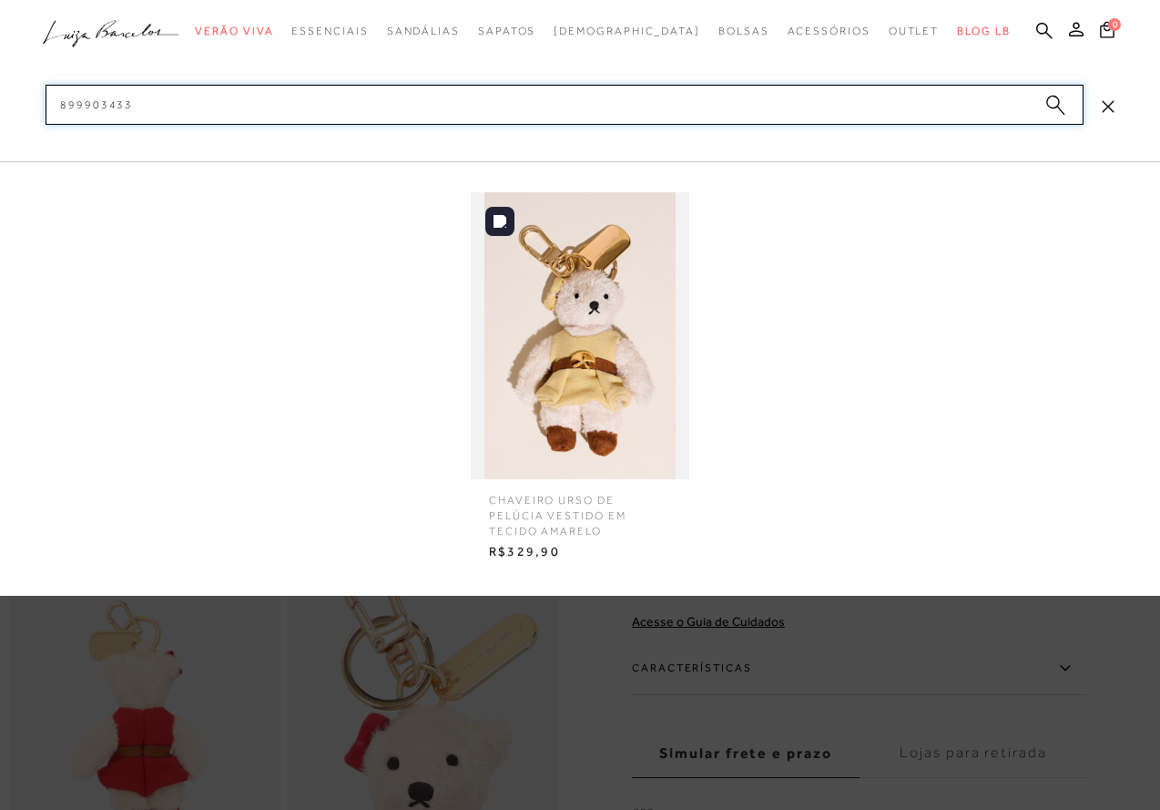 The width and height of the screenshot is (1160, 810). I want to click on span: CHAVEIRO URSO DE PELÚCIA VESTIDO EM TECIDO AMARELO, so click(580, 508).